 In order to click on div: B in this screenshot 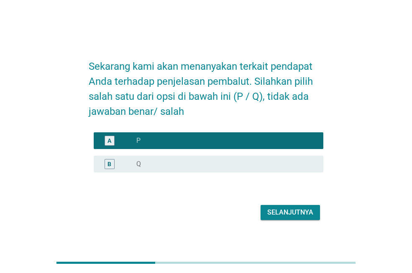, I will do `click(109, 164)`.